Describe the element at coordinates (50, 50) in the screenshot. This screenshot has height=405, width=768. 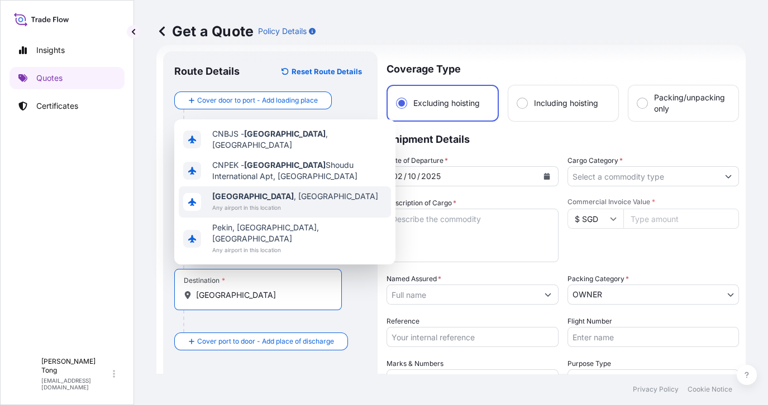
I see `p: Insights` at that location.